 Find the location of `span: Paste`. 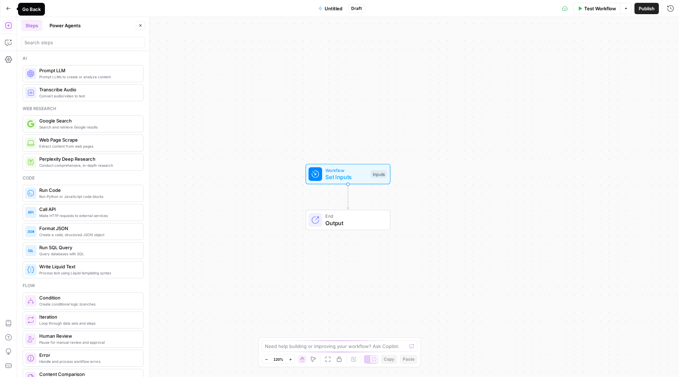

span: Paste is located at coordinates (408, 359).